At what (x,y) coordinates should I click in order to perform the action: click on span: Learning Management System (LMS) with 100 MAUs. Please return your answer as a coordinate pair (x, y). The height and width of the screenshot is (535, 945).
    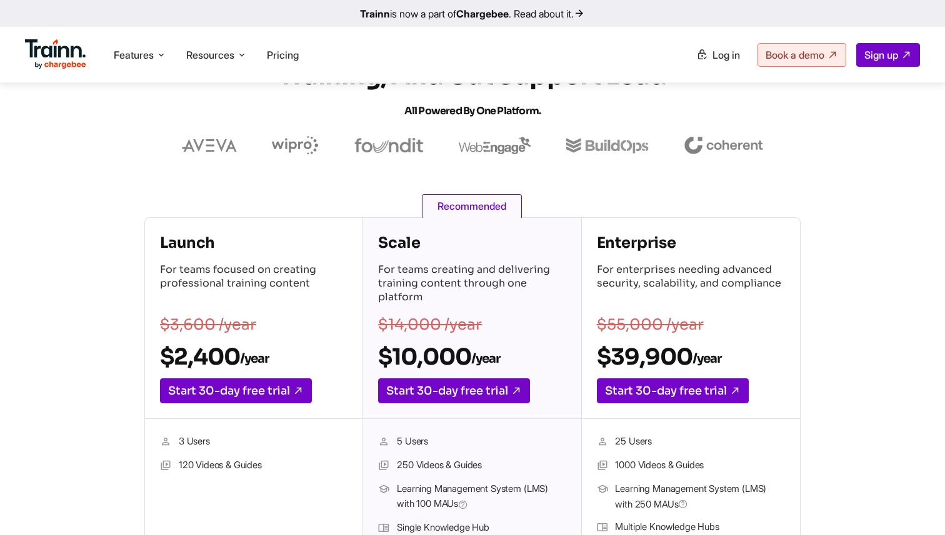
    Looking at the image, I should click on (481, 497).